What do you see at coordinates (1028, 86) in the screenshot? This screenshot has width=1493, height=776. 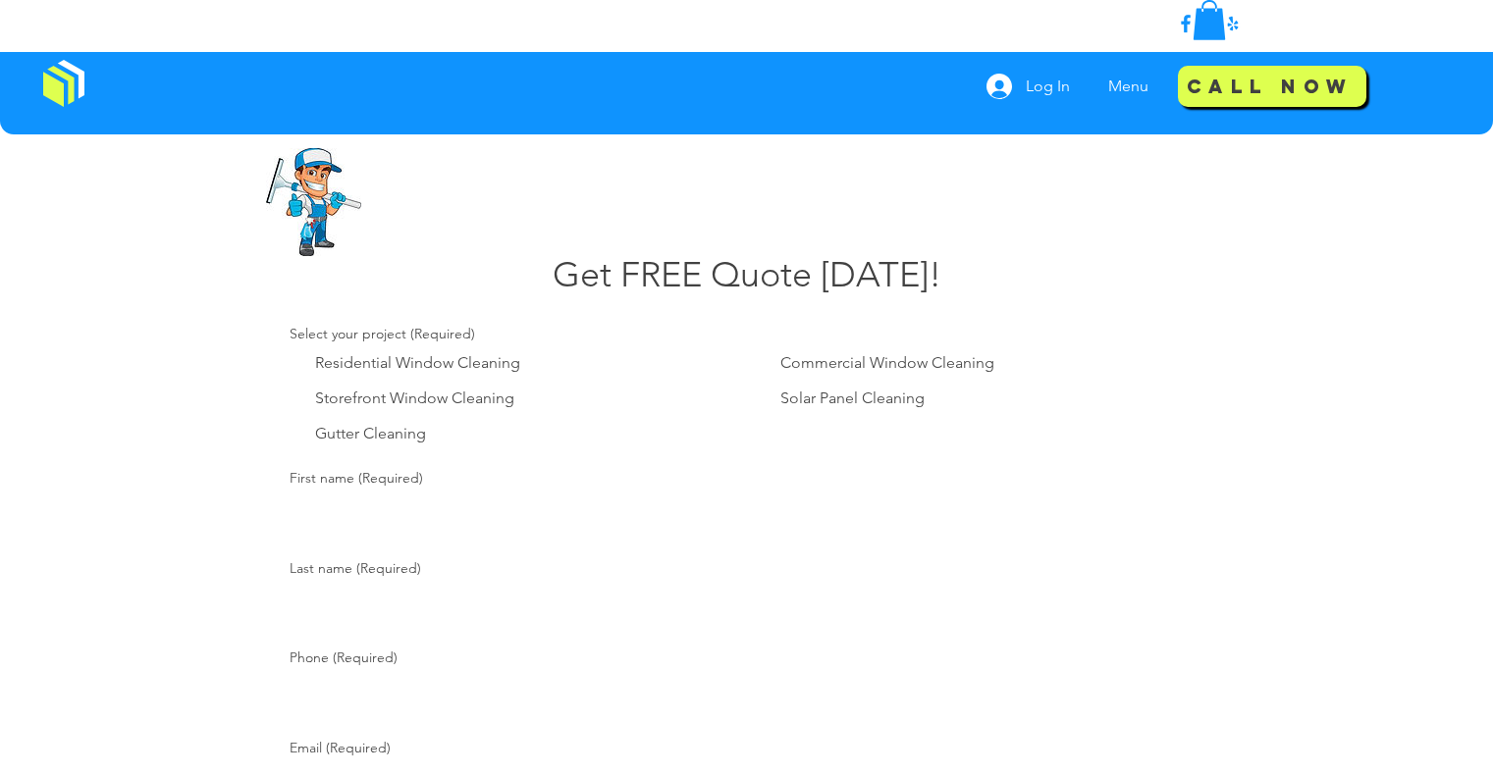 I see `button: Log In` at bounding box center [1028, 86].